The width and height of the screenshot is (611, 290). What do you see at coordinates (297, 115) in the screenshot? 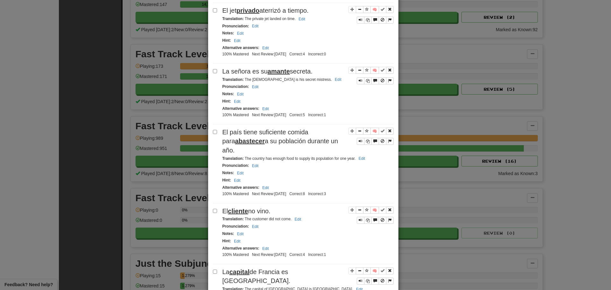
I see `li: Correct: 5` at bounding box center [297, 115].